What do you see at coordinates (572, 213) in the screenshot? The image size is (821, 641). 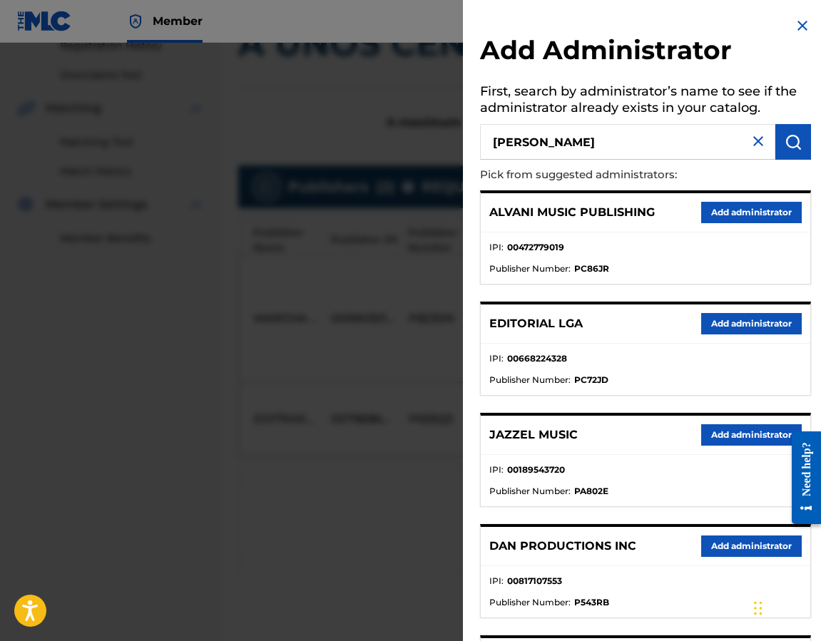 I see `p: ALVANI MUSIC PUBLISHING` at bounding box center [572, 213].